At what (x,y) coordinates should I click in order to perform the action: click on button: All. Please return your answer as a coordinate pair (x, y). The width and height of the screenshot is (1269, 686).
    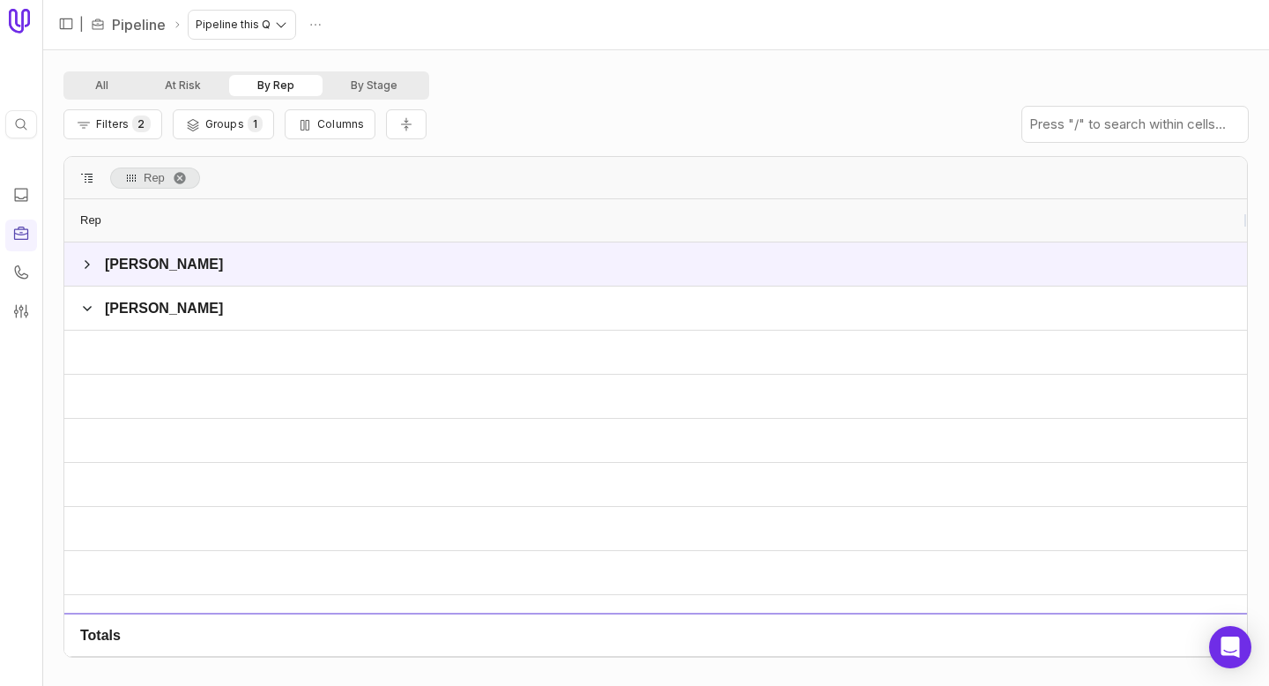
    Looking at the image, I should click on (101, 86).